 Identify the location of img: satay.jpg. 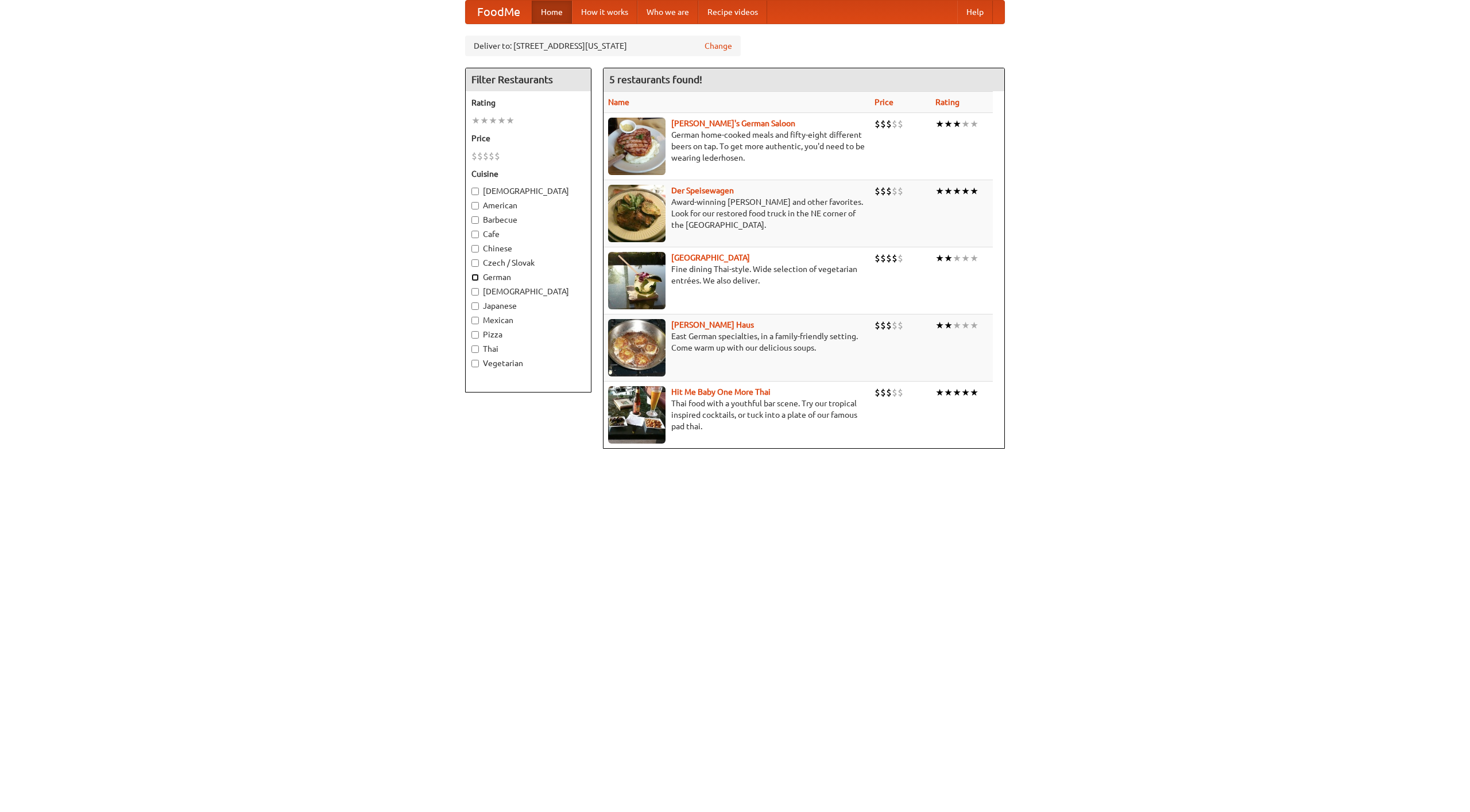
(637, 281).